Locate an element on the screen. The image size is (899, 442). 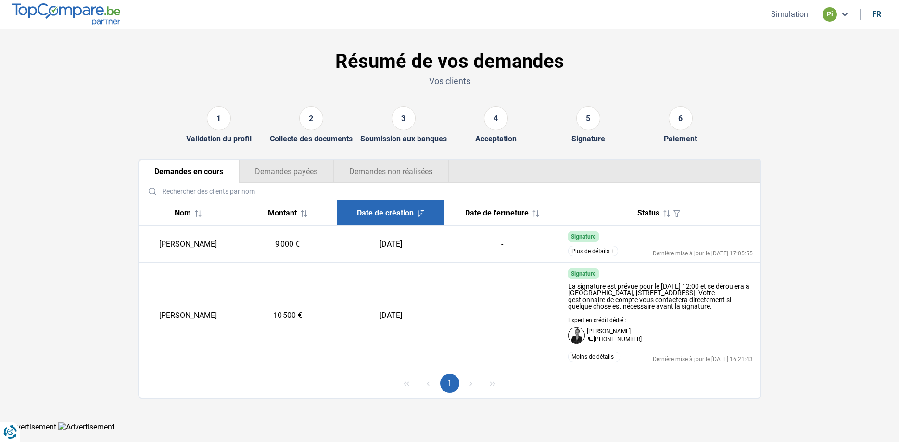
span: Nom is located at coordinates (183, 213).